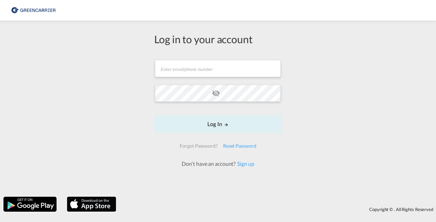  Describe the element at coordinates (91, 204) in the screenshot. I see `img: apple.png` at that location.